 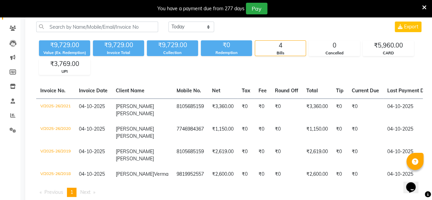 What do you see at coordinates (85, 192) in the screenshot?
I see `span: Next` at bounding box center [85, 192].